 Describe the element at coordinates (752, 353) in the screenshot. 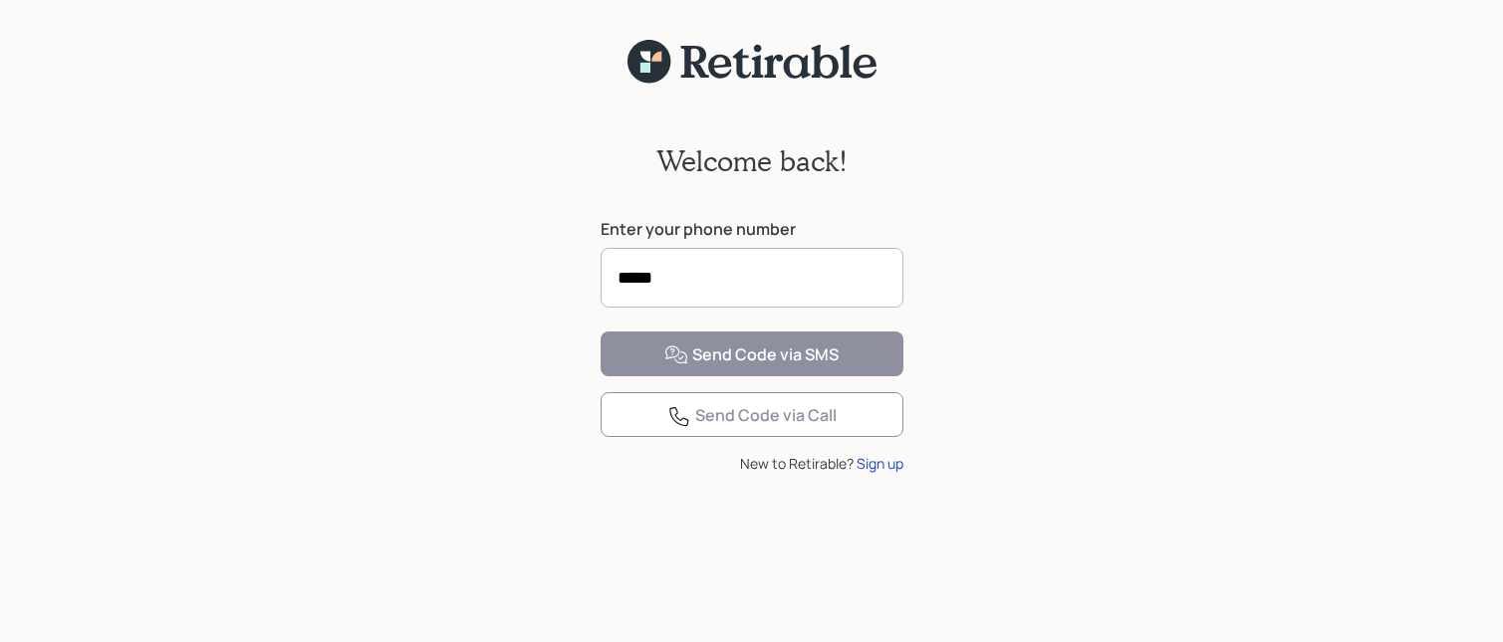

I see `button: Send Code via SMS` at that location.